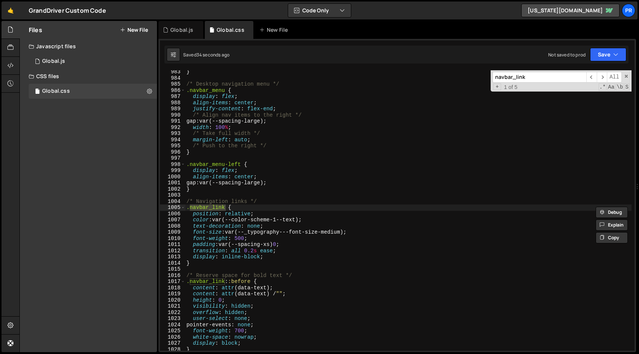  Describe the element at coordinates (567, 55) in the screenshot. I see `div: Not saved to prod` at that location.